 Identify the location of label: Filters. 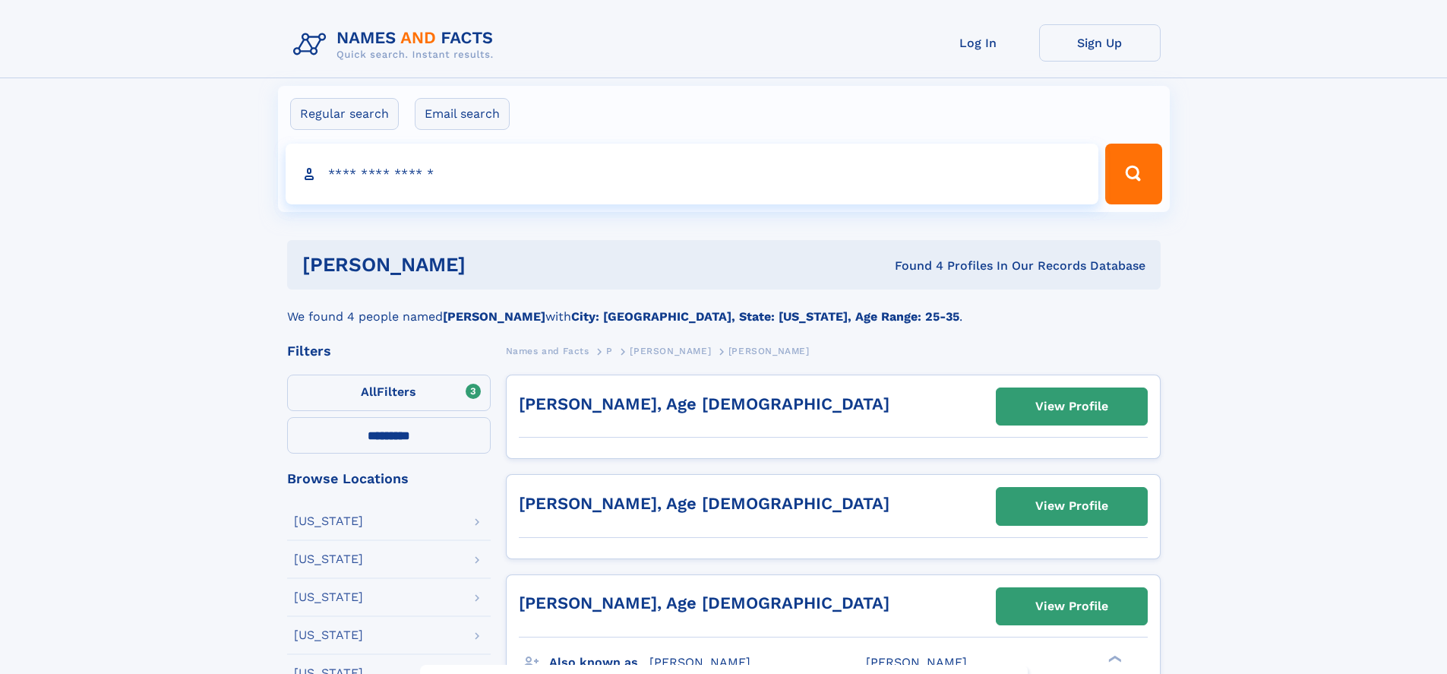
(389, 393).